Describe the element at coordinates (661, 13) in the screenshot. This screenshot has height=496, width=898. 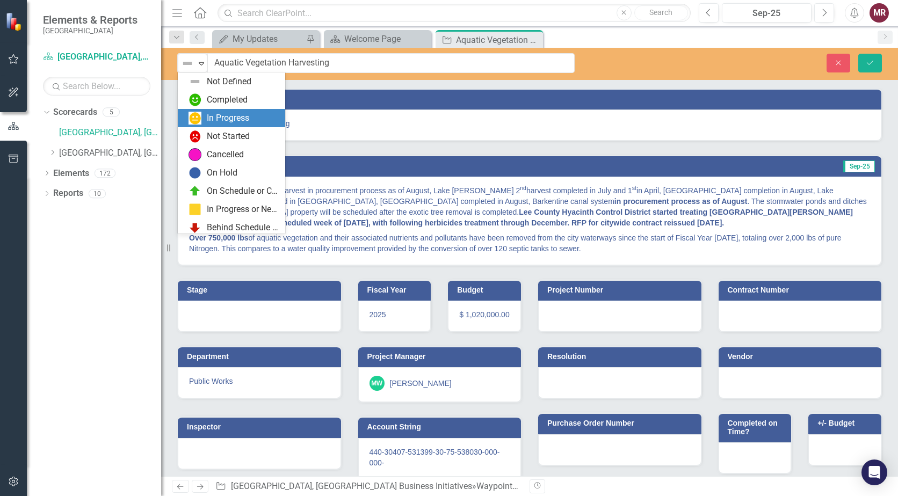
I see `button: Search` at that location.